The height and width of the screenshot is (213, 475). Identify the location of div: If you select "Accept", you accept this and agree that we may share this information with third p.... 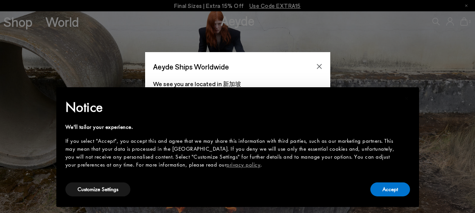
(232, 153).